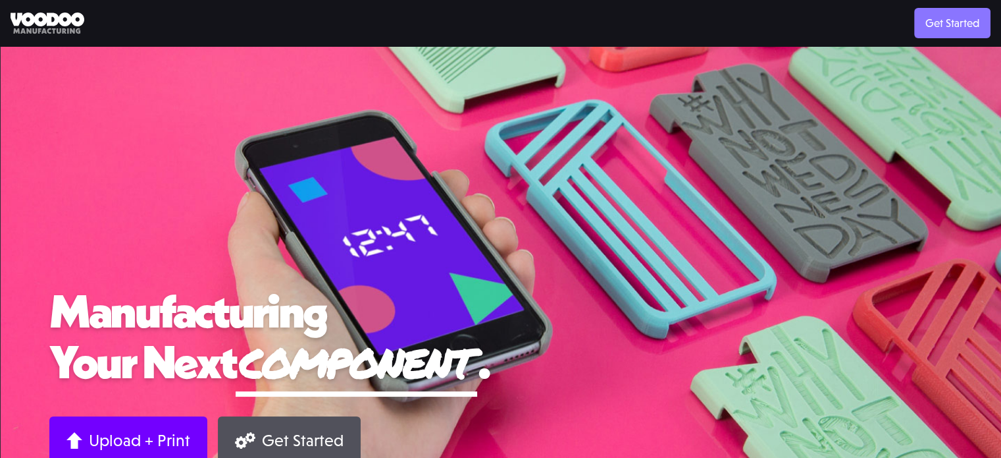 Image resolution: width=1001 pixels, height=458 pixels. I want to click on div: Get Started, so click(303, 440).